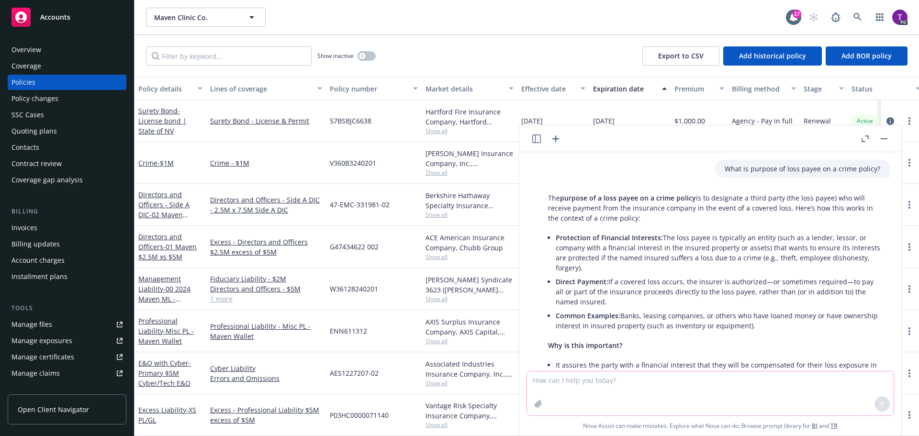 This screenshot has width=919, height=436. What do you see at coordinates (170, 225) in the screenshot?
I see `span: - 02 Maven $2.5M x $7.5M Side A` at bounding box center [170, 225].